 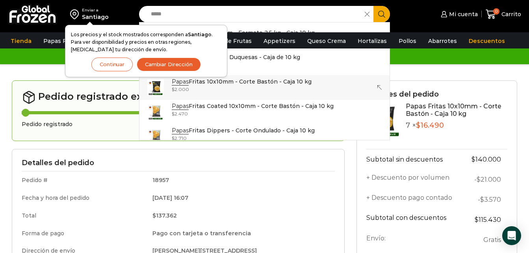 What do you see at coordinates (179, 138) in the screenshot?
I see `bdi: 2.710` at bounding box center [179, 138].